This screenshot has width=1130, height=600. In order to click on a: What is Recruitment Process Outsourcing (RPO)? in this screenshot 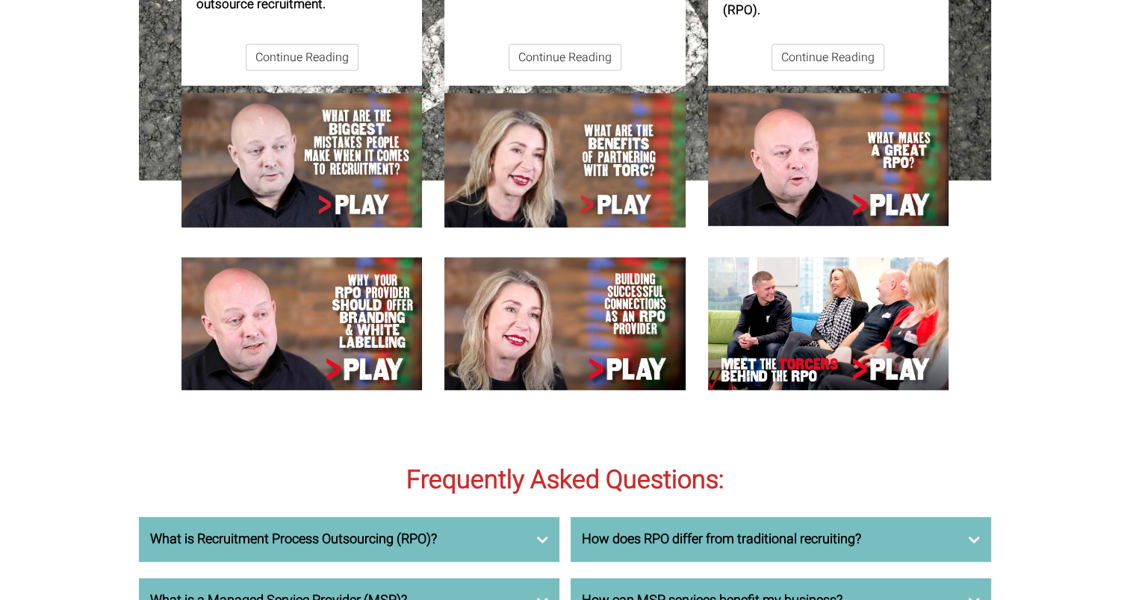, I will do `click(349, 540)`.